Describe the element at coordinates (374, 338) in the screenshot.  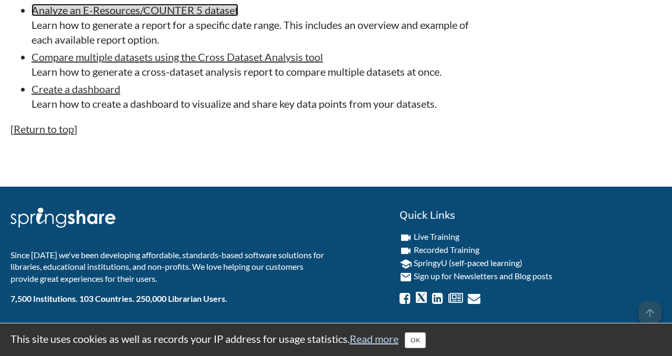
I see `a: Read more` at that location.